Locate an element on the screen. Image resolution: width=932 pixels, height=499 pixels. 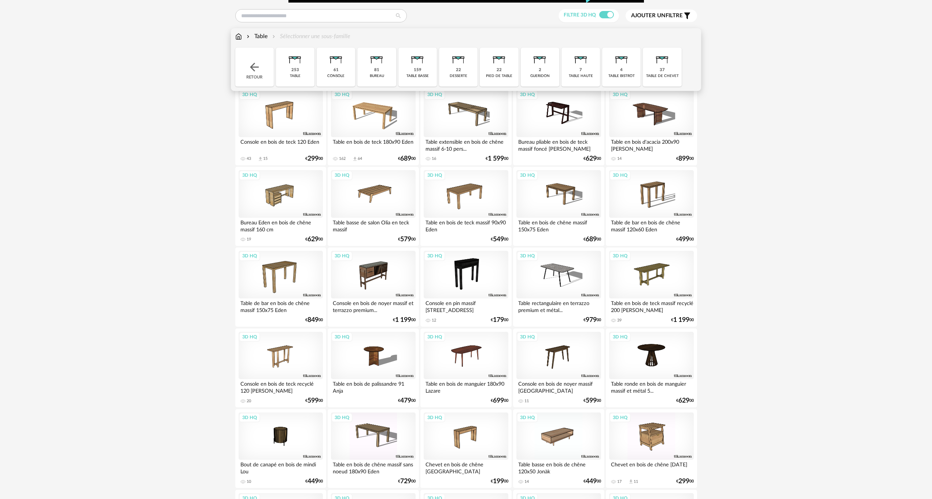
span: 629 is located at coordinates (591, 159).